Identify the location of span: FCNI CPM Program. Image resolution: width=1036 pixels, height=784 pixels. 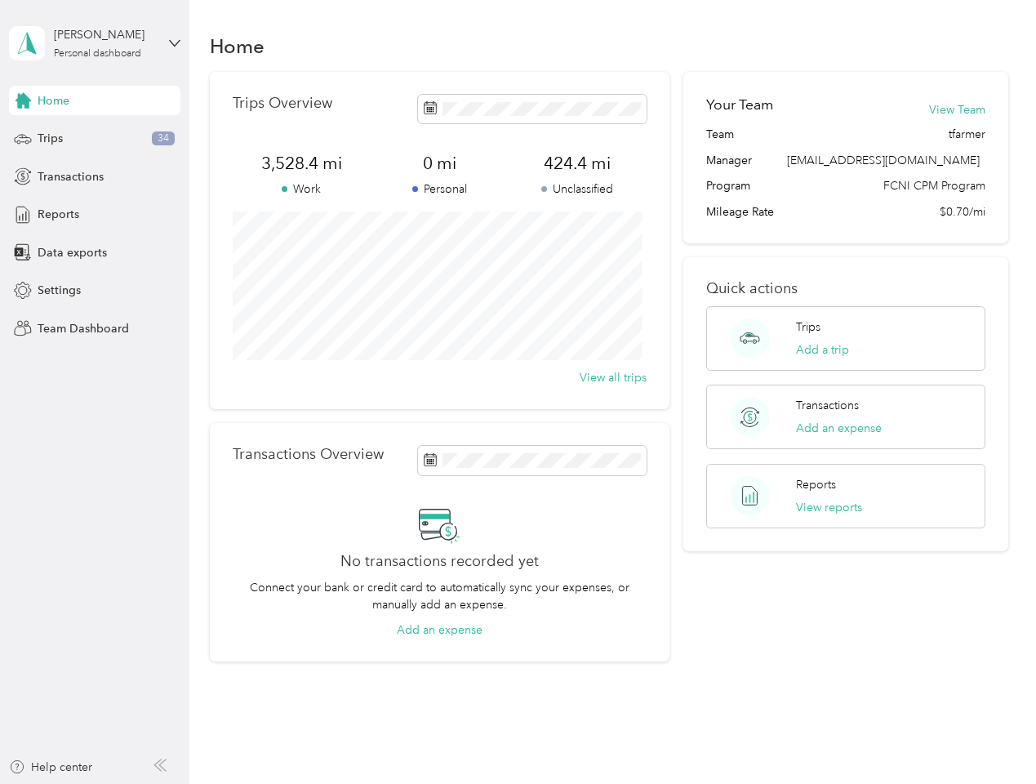
(934, 185).